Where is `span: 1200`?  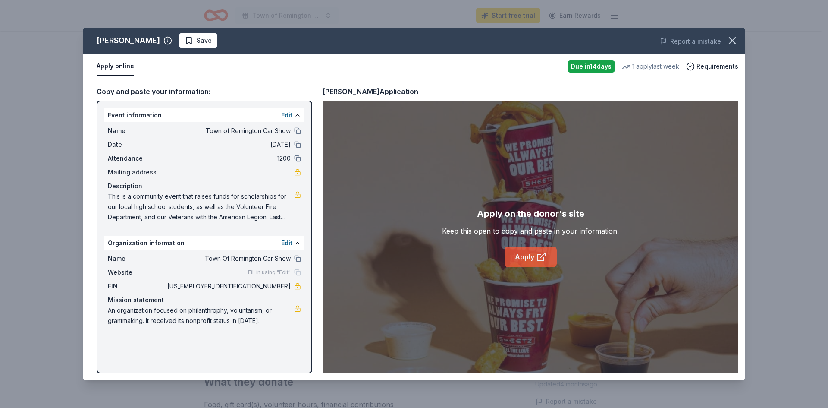 span: 1200 is located at coordinates (228, 158).